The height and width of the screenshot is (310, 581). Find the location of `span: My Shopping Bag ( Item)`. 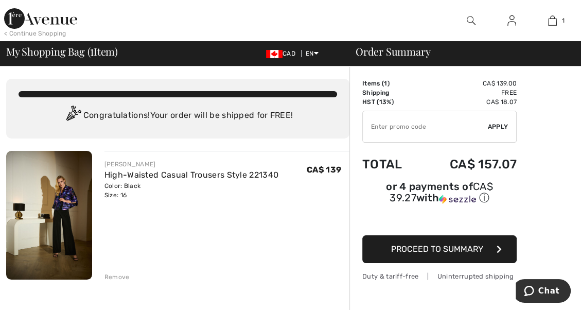

span: My Shopping Bag ( Item) is located at coordinates (62, 51).